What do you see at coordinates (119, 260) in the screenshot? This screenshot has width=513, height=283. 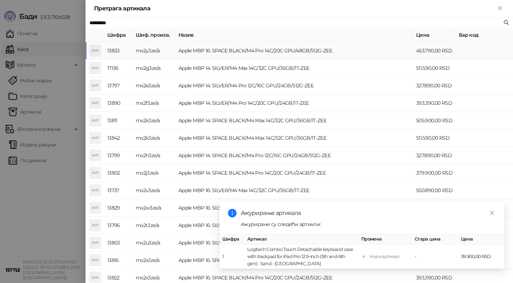 I see `td: 13816` at bounding box center [119, 260].